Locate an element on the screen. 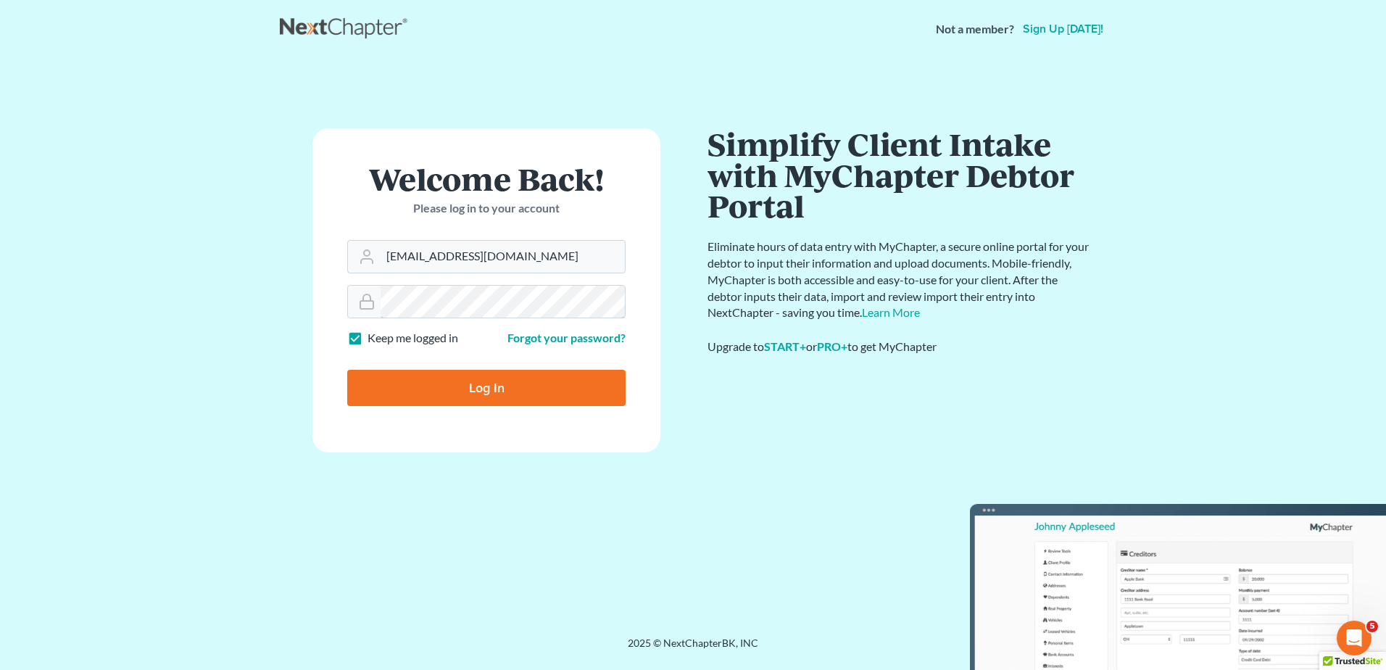 The image size is (1386, 670). span: 5 is located at coordinates (1373, 626).